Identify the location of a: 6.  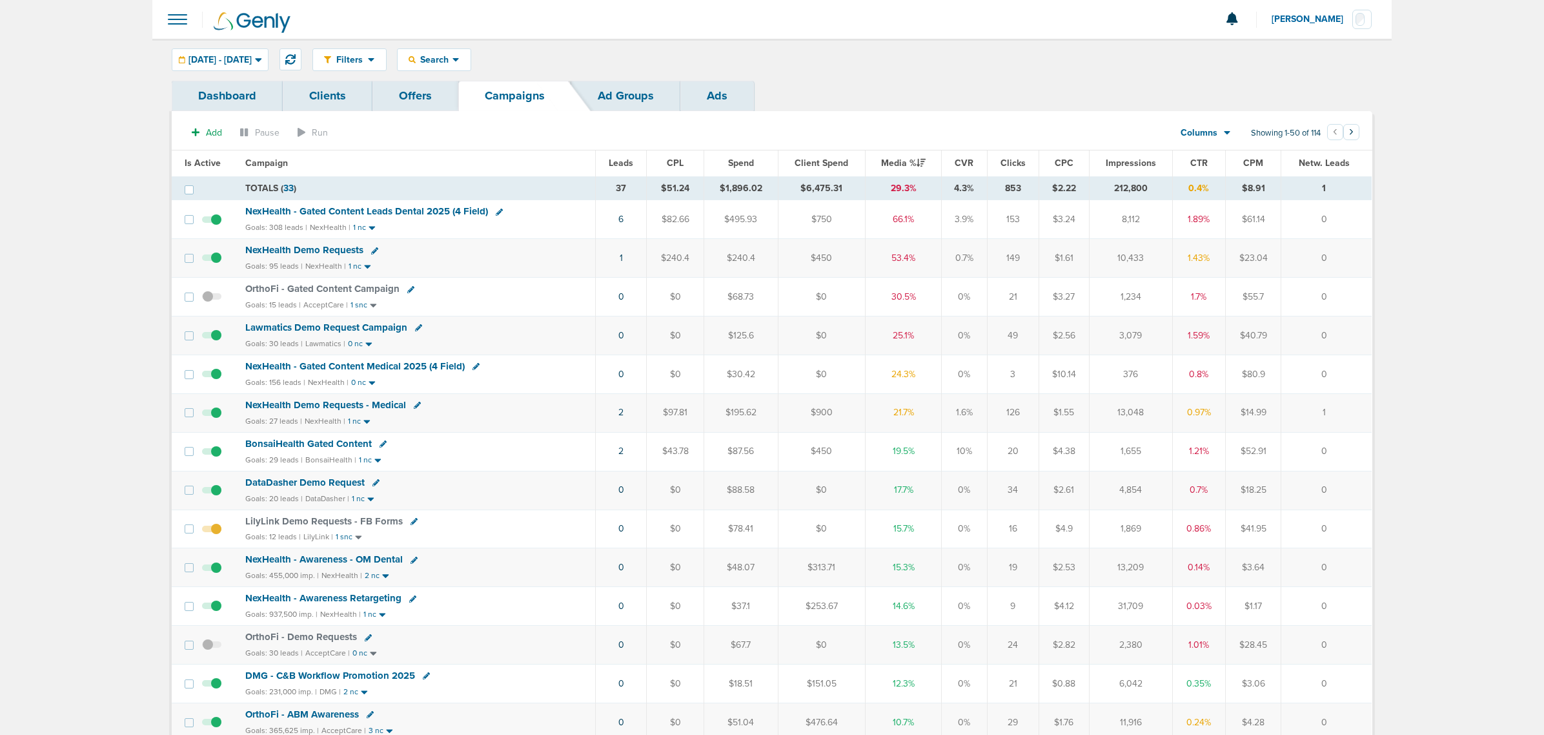
(621, 219).